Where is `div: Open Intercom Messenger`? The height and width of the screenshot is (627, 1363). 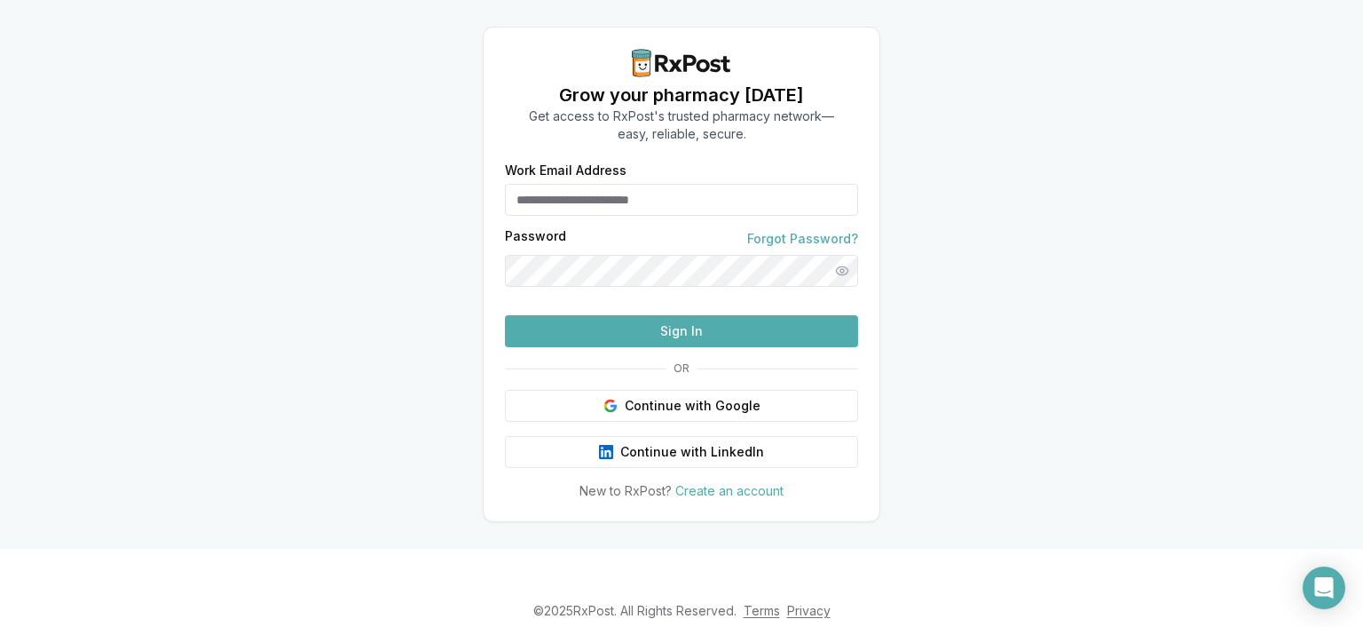 div: Open Intercom Messenger is located at coordinates (1324, 588).